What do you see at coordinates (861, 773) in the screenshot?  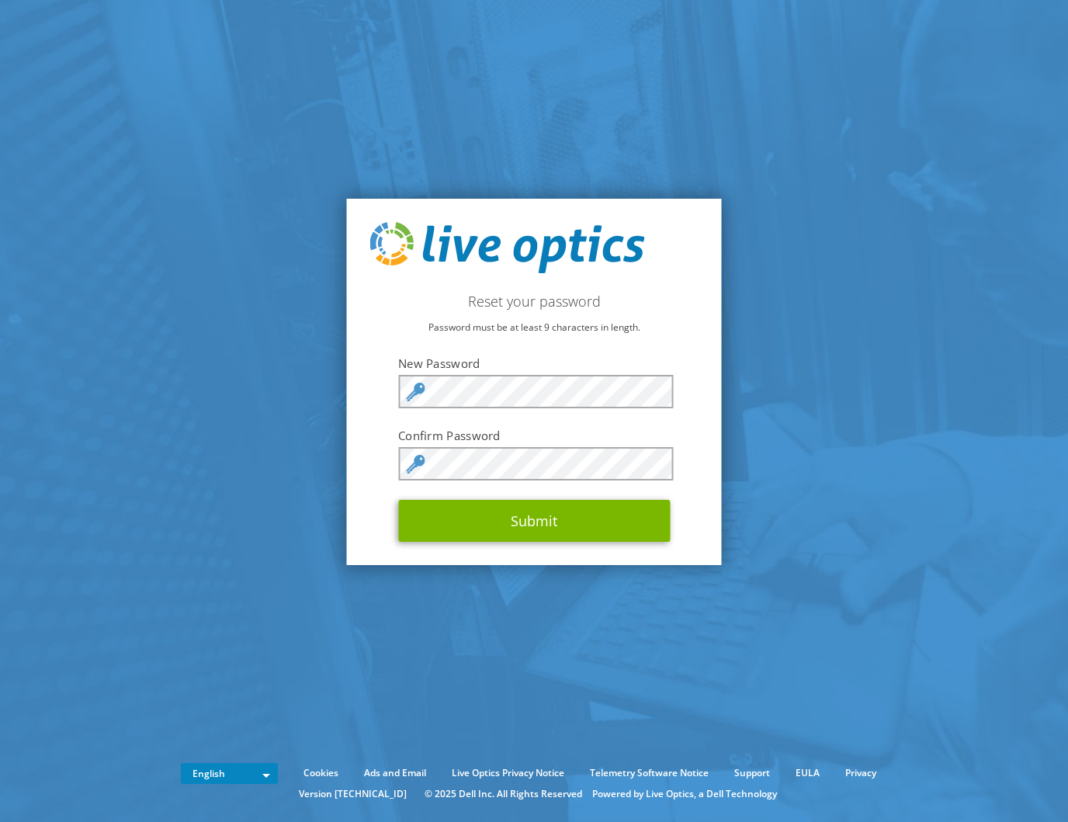 I see `a: Privacy` at bounding box center [861, 773].